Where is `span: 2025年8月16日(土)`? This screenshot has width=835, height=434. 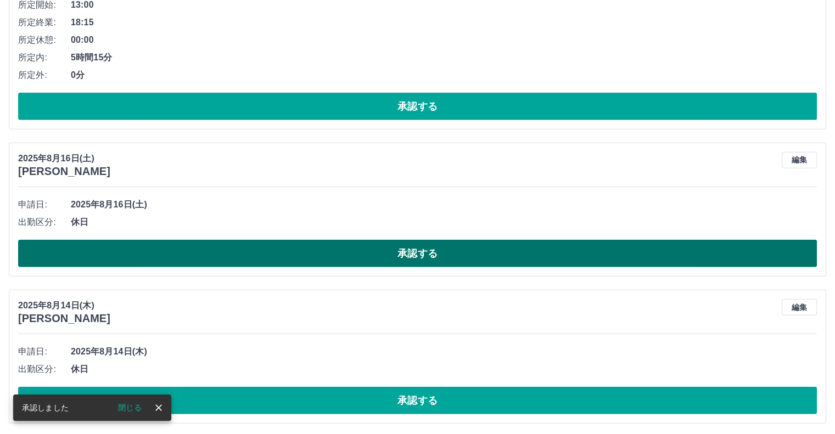 span: 2025年8月16日(土) is located at coordinates (443, 205).